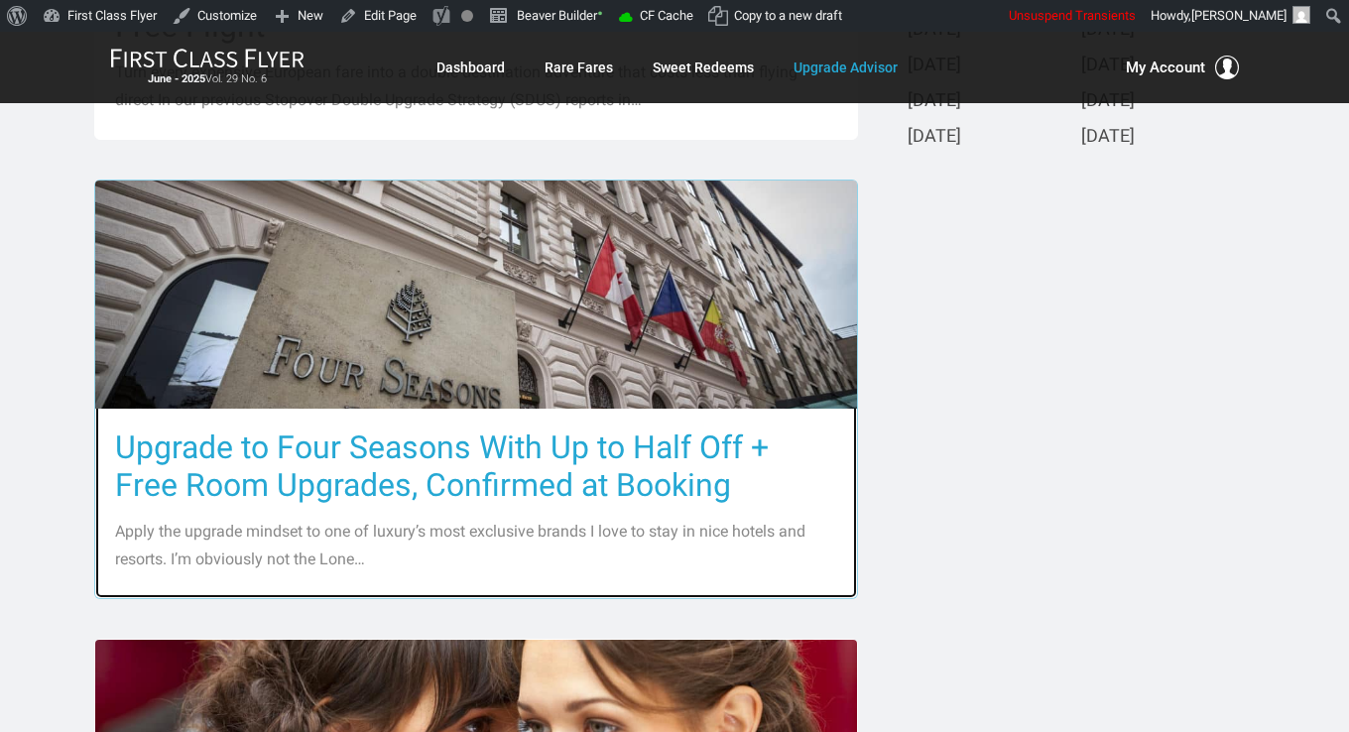 The image size is (1349, 732). I want to click on a: First Class FlyerJune - 2025Vol. 29 No. 6, so click(207, 67).